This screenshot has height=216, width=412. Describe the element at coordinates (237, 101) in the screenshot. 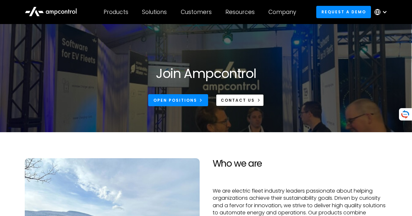

I see `div: CONTACT US` at that location.